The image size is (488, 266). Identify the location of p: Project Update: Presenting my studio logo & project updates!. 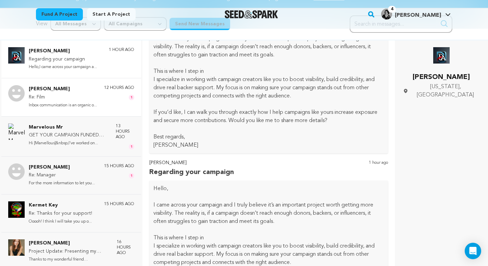
(69, 252).